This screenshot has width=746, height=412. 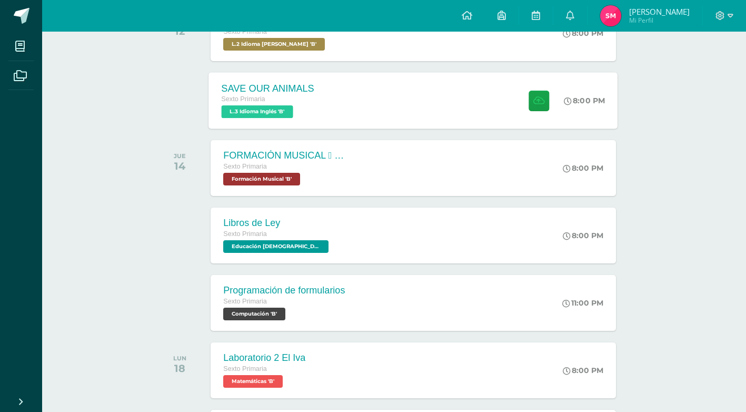 What do you see at coordinates (253, 381) in the screenshot?
I see `span: Matemáticas 'B'` at bounding box center [253, 381].